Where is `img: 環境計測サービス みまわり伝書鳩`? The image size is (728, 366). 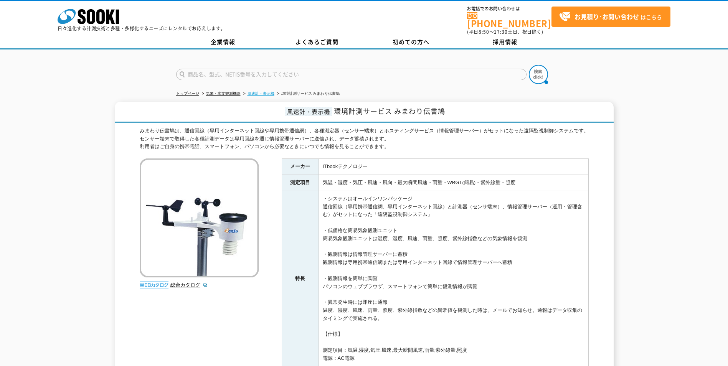
img: 環境計測サービス みまわり伝書鳩 is located at coordinates (199, 218).